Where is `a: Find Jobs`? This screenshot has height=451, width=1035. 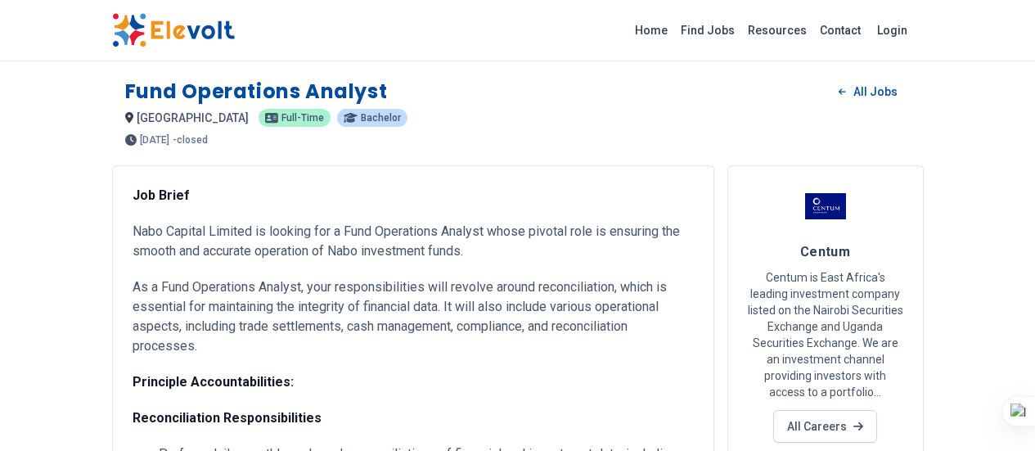 a: Find Jobs is located at coordinates (708, 30).